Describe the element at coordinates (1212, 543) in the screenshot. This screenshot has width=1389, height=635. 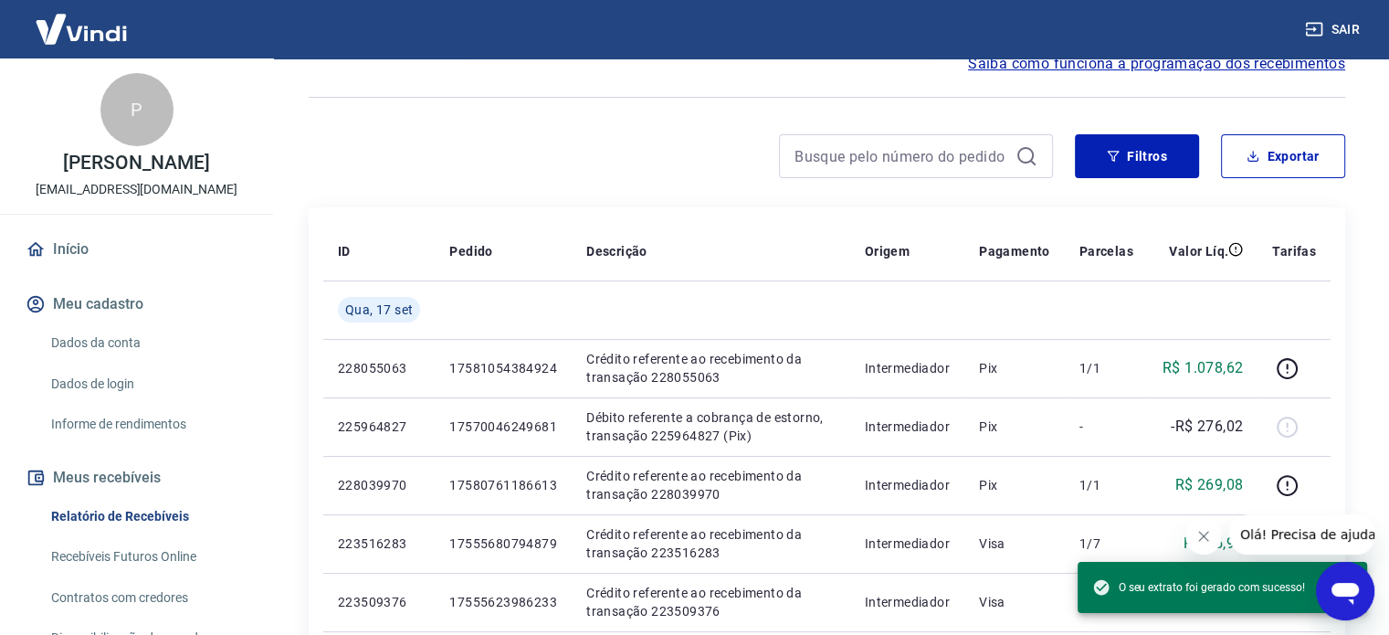
I see `p: R$ 95,98` at that location.